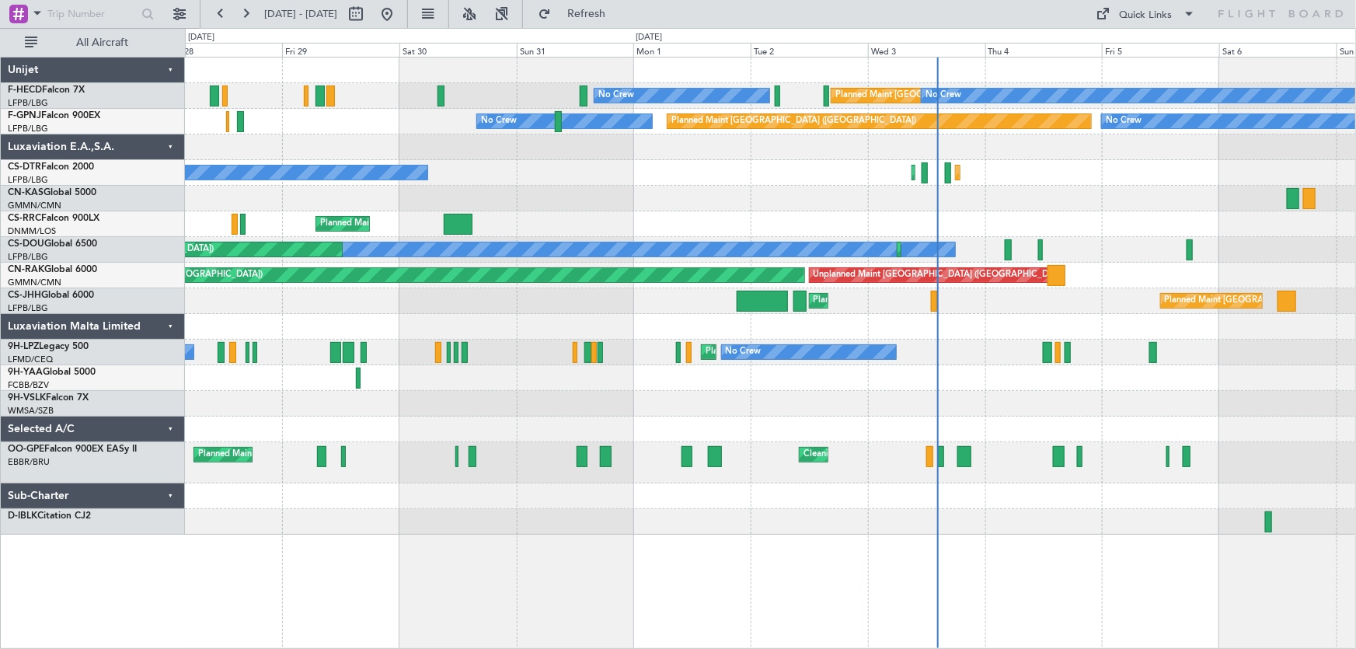 Image resolution: width=1356 pixels, height=649 pixels. What do you see at coordinates (26, 270) in the screenshot?
I see `span: CN-RAK` at bounding box center [26, 270].